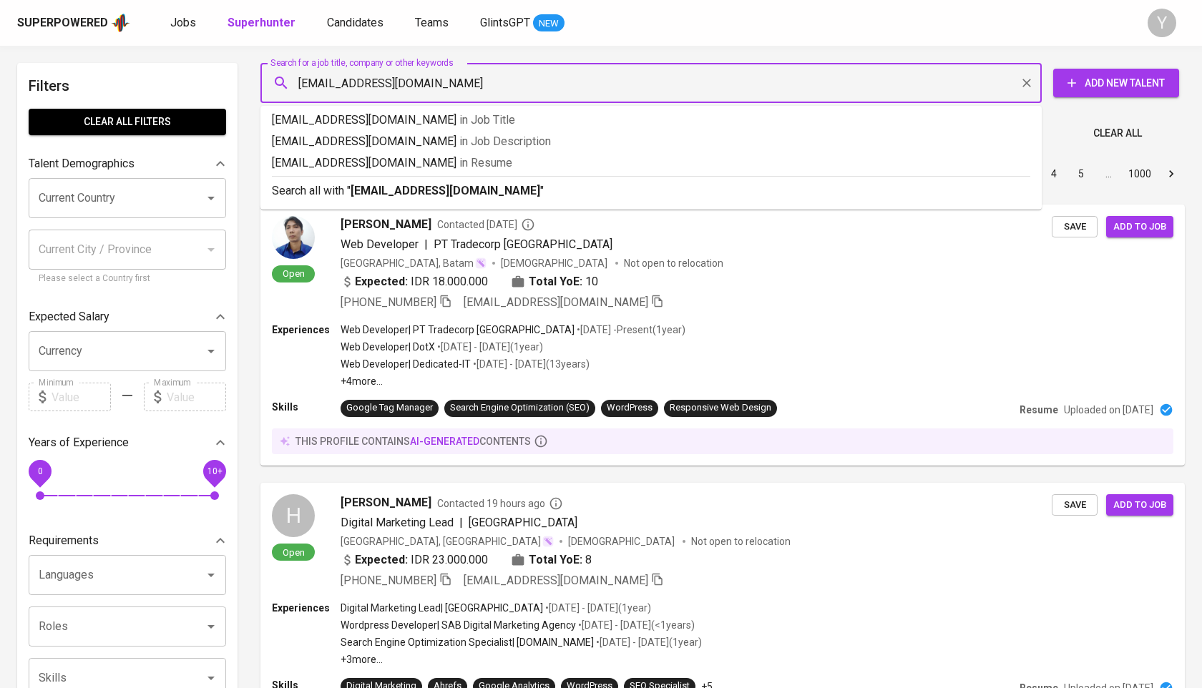 This screenshot has width=1202, height=688. Describe the element at coordinates (651, 191) in the screenshot. I see `p: Search all with " "` at that location.